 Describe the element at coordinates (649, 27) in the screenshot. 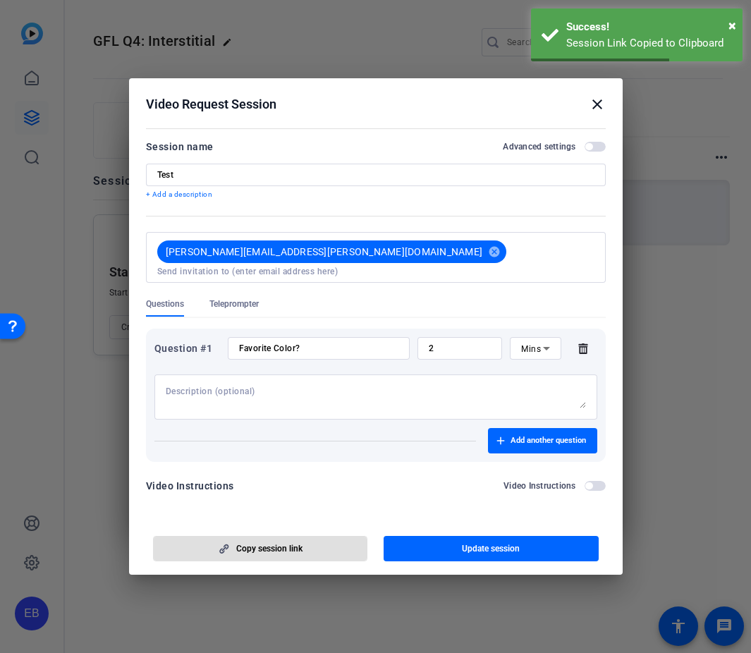

I see `div: Success!` at that location.